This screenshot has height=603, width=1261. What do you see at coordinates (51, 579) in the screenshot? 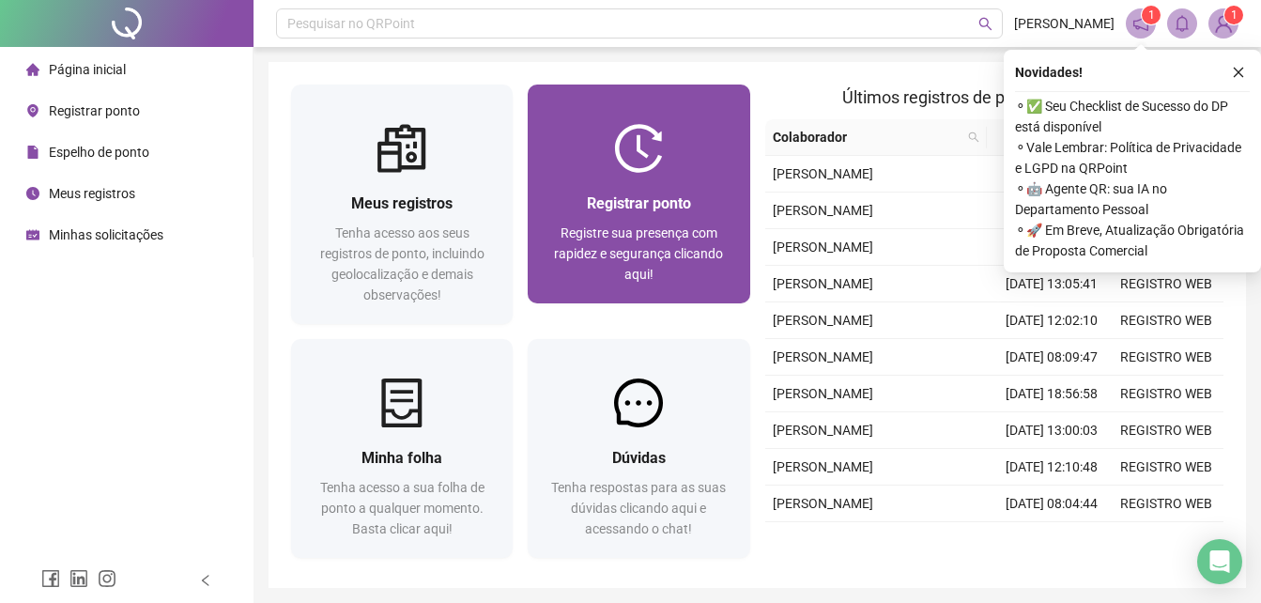
I see `span: facebook` at bounding box center [51, 579].